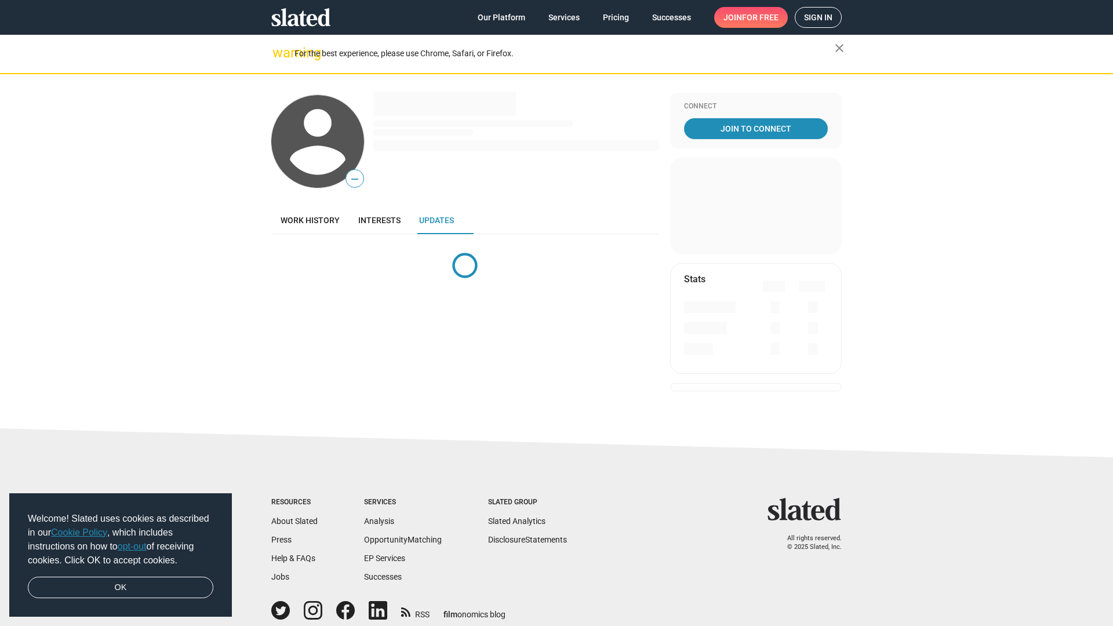 The width and height of the screenshot is (1113, 626). I want to click on mat-icon: warning, so click(279, 53).